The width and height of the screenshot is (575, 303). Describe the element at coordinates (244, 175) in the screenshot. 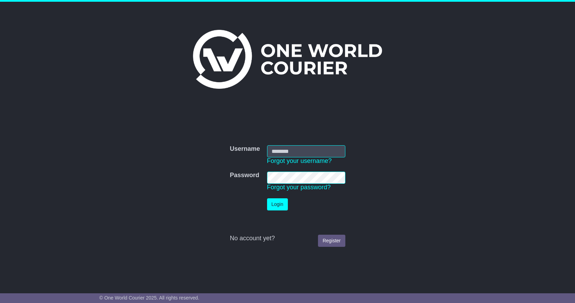

I see `label: Password` at that location.